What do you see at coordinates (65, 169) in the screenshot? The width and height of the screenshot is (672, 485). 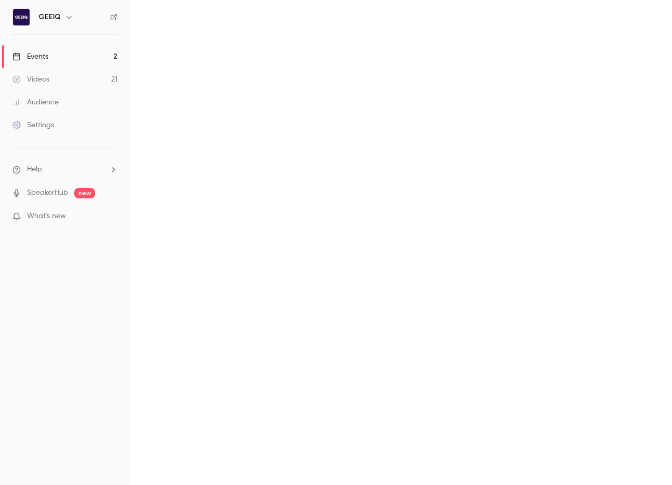 I see `li: help-dropdown-opener` at bounding box center [65, 169].